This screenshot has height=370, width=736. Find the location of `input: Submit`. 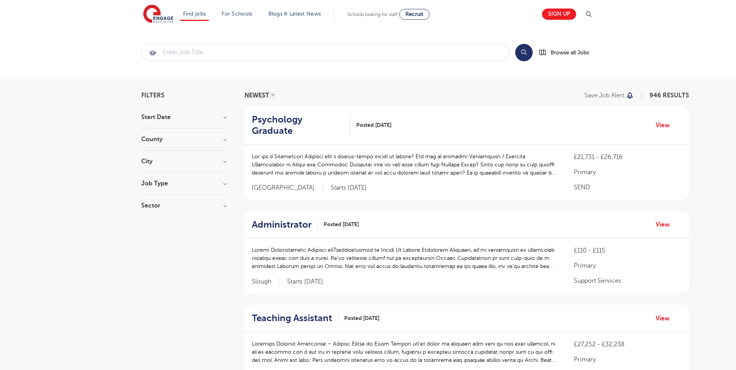

input: Submit is located at coordinates (325, 52).